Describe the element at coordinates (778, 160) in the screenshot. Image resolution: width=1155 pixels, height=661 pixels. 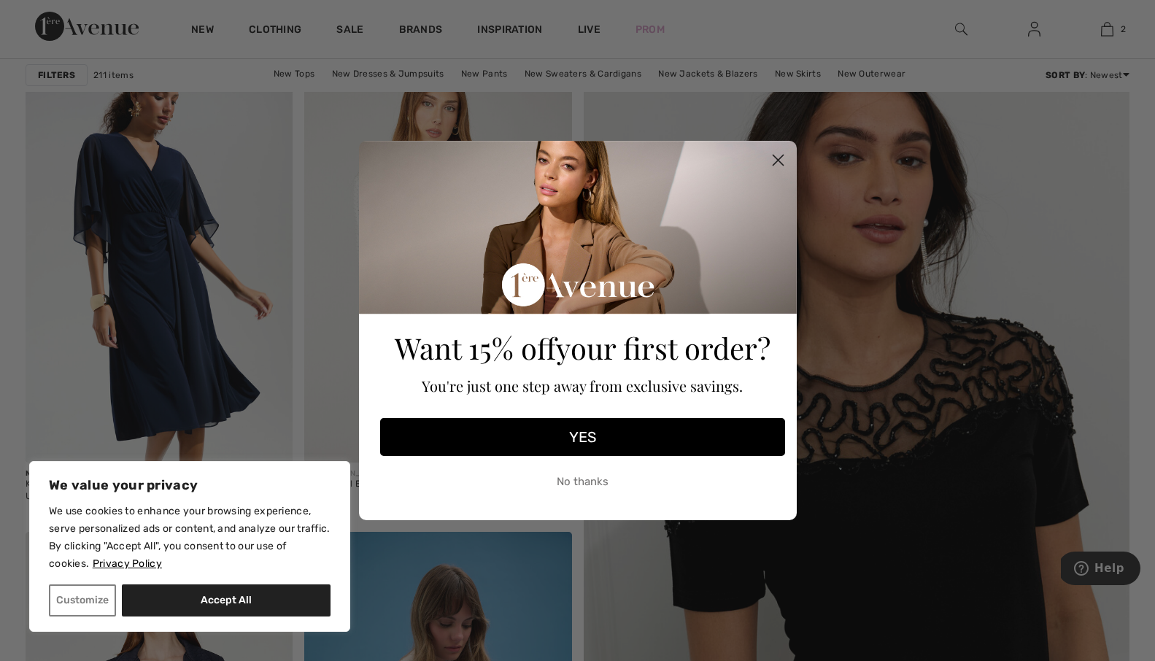
I see `button: Close dialog` at that location.